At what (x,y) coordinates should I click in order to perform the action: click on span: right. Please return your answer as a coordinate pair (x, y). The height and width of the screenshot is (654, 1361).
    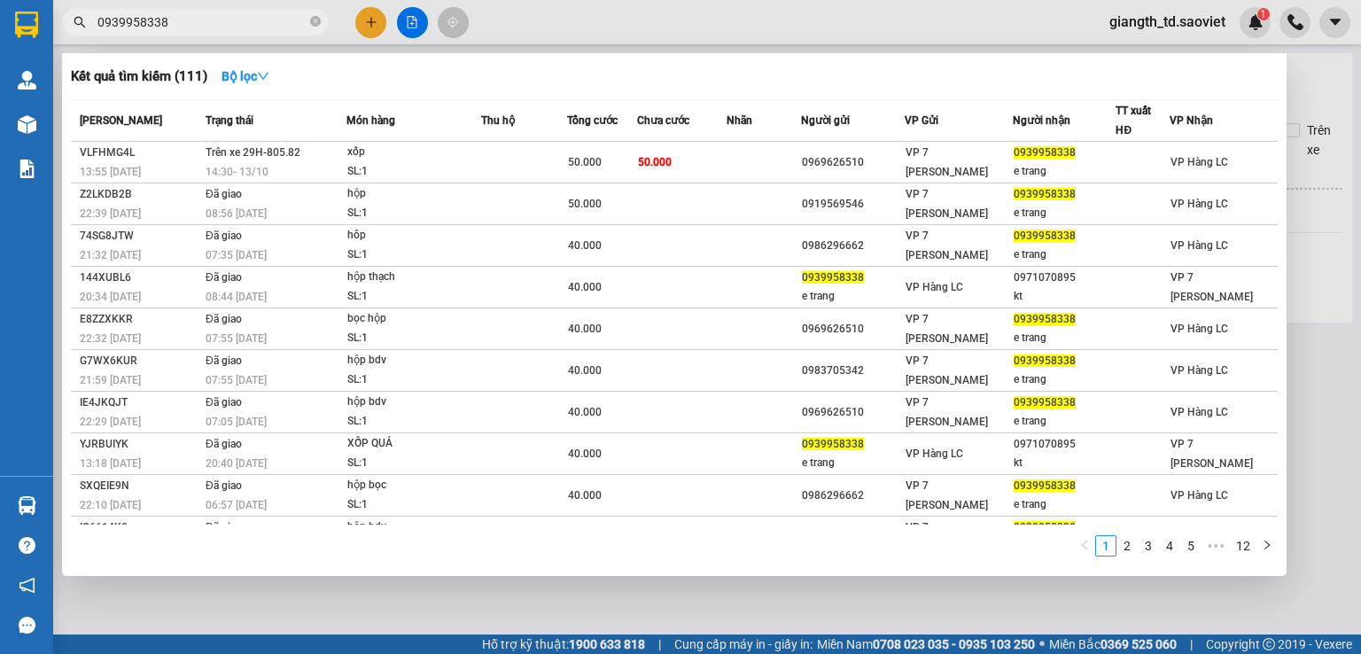
    Looking at the image, I should click on (1267, 545).